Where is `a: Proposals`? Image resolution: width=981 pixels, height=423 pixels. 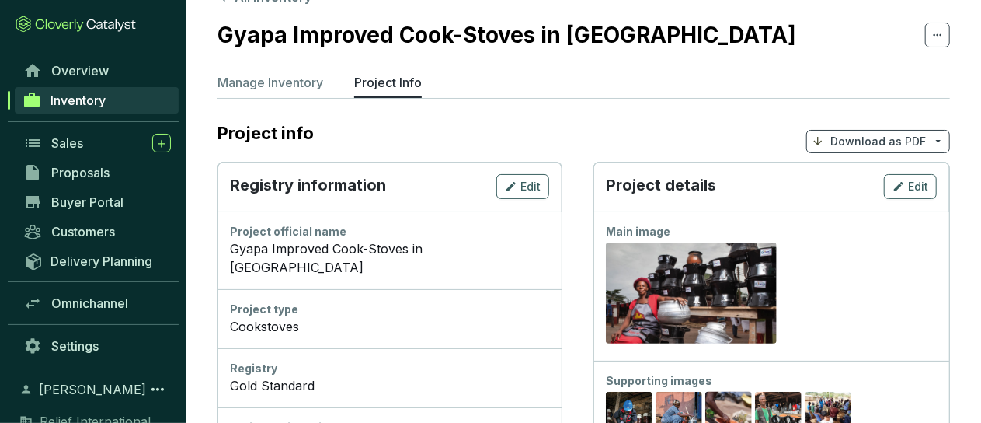 a: Proposals is located at coordinates (97, 173).